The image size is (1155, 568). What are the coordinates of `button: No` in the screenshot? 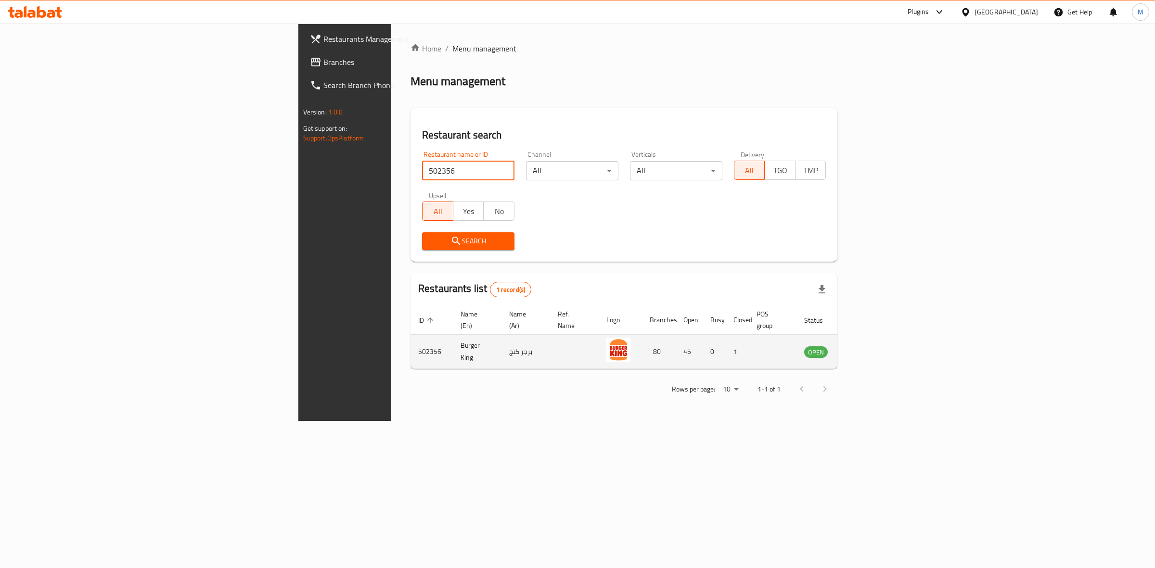 It's located at (499, 211).